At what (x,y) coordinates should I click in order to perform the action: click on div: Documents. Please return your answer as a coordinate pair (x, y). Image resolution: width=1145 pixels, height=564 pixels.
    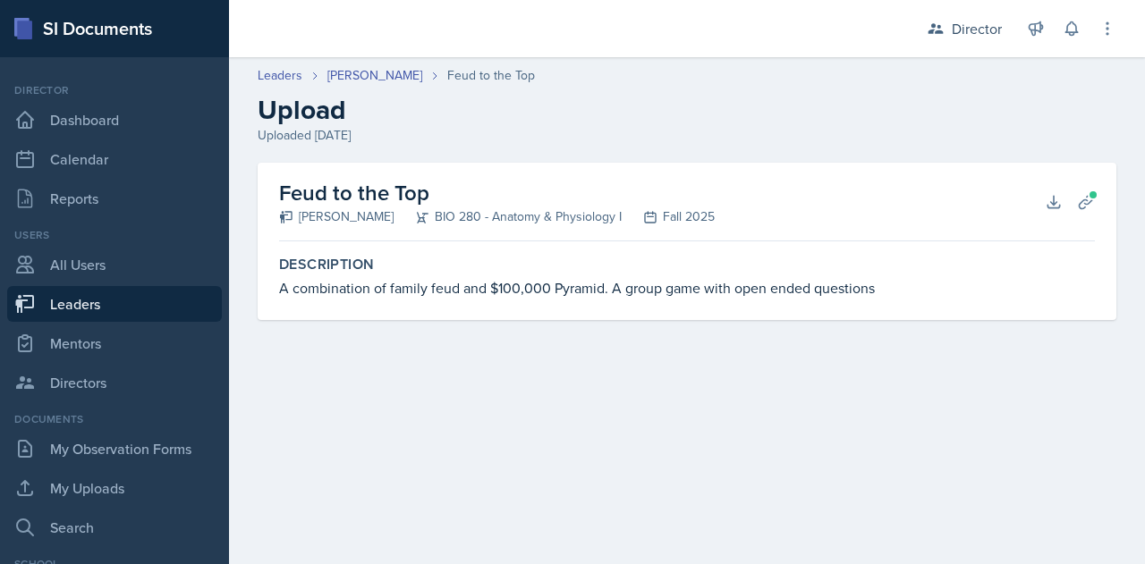
    Looking at the image, I should click on (115, 420).